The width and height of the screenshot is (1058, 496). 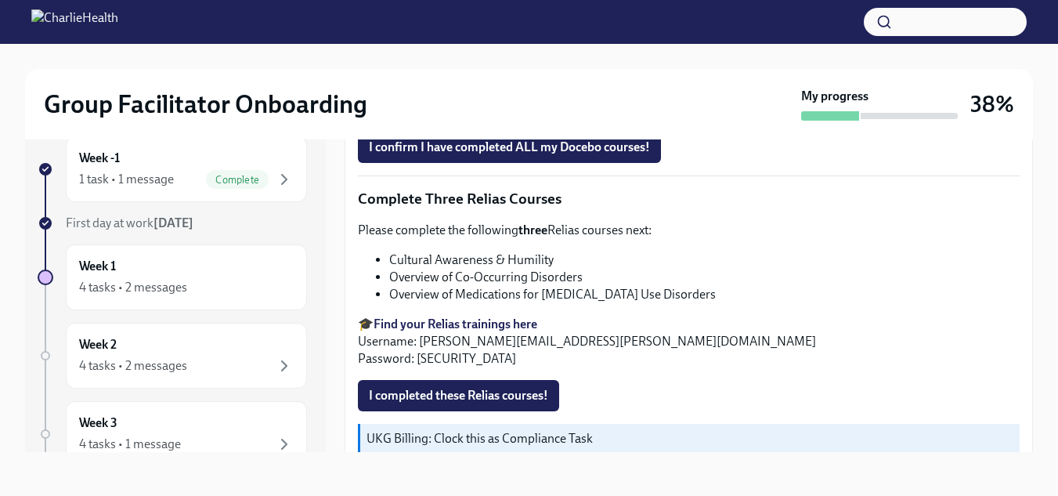 I want to click on li: Overview of Co-Occurring Disorders, so click(x=704, y=277).